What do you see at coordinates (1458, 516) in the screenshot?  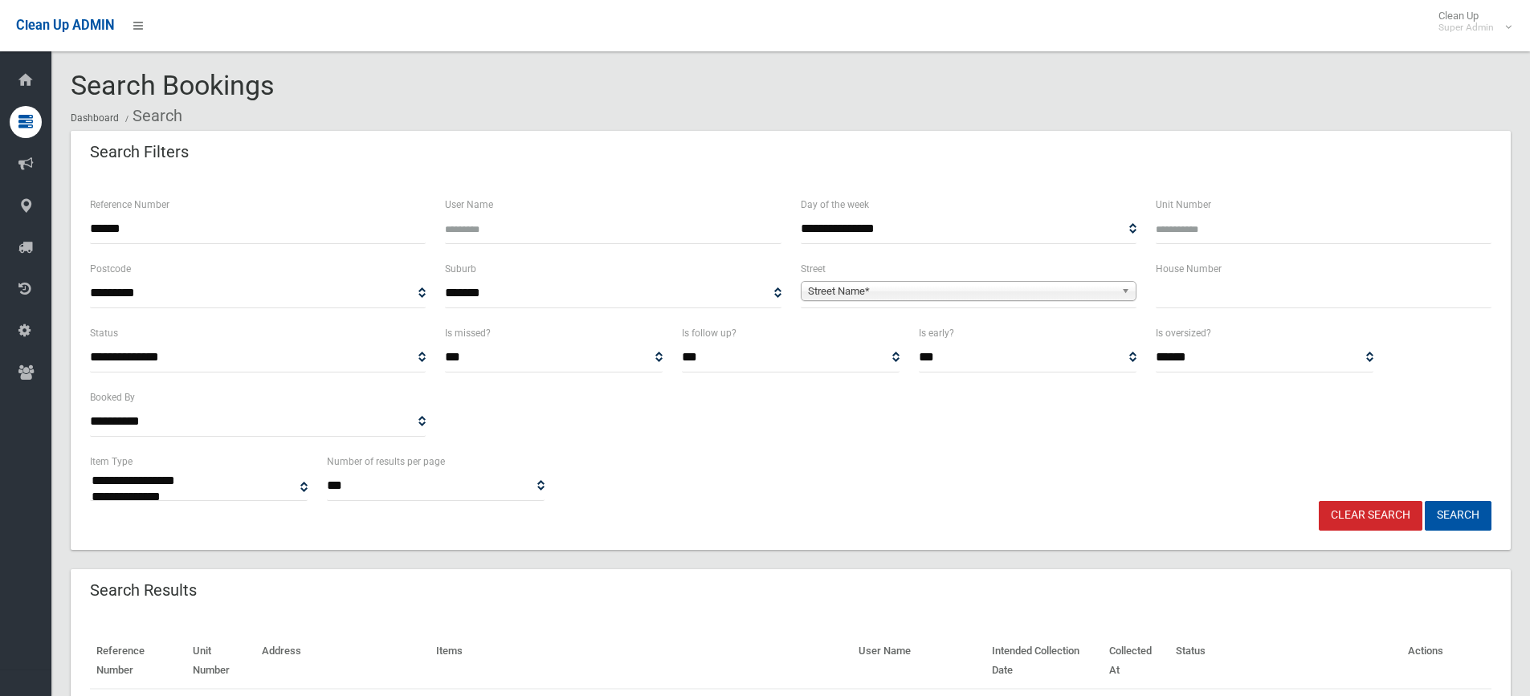 I see `button: Search` at bounding box center [1458, 516].